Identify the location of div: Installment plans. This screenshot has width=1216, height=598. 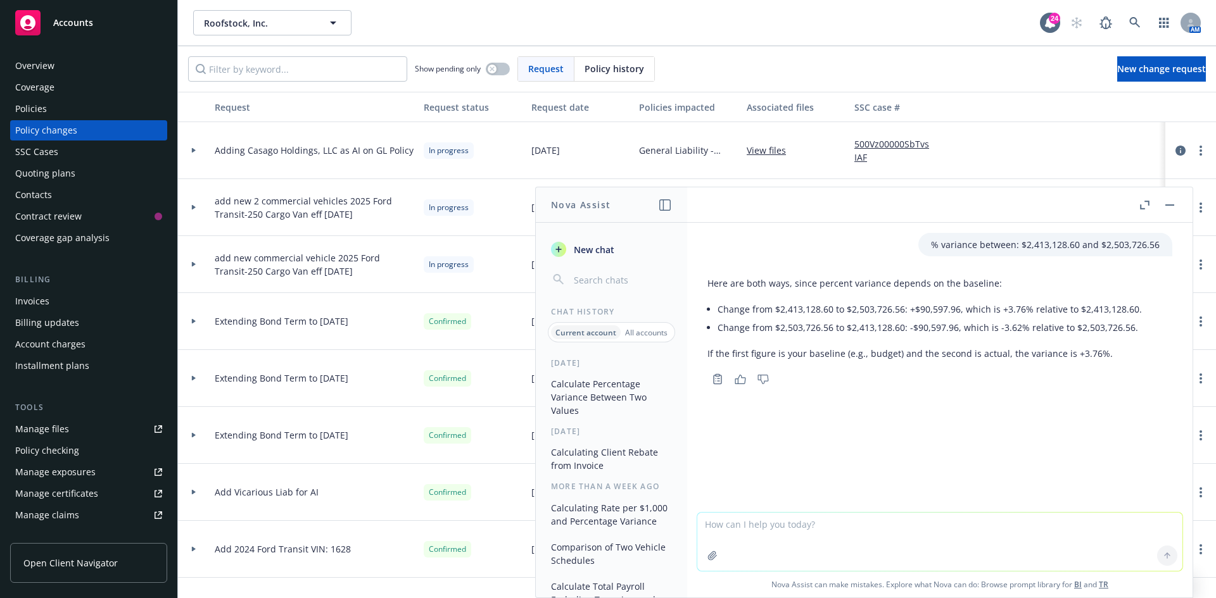
(52, 366).